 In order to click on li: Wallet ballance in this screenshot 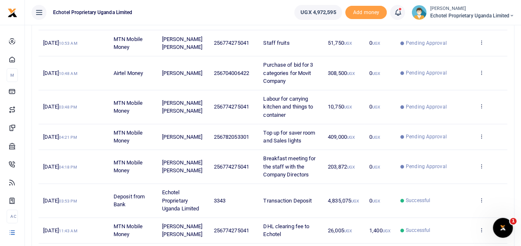, I will do `click(318, 12)`.